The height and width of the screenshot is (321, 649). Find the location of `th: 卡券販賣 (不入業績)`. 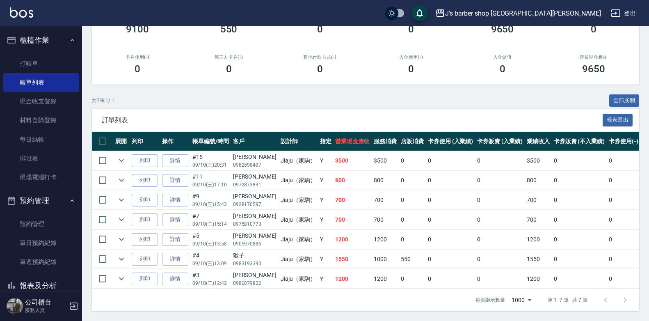

th: 卡券販賣 (不入業績) is located at coordinates (579, 141).